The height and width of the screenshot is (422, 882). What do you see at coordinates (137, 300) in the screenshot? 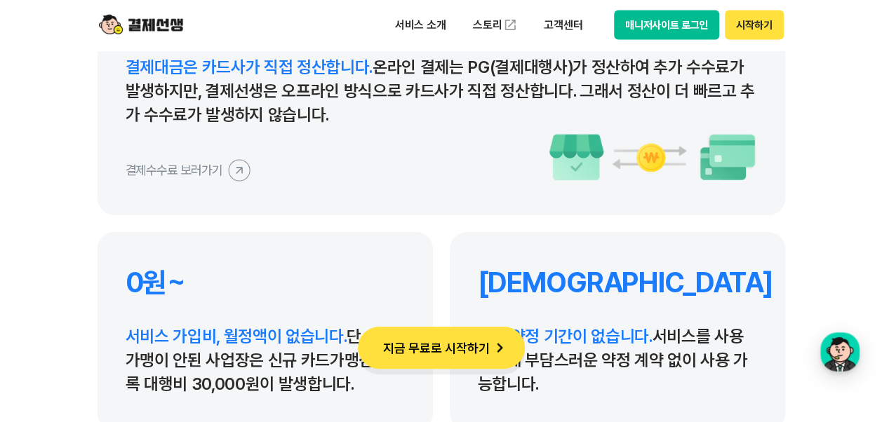
I see `span: 대화` at bounding box center [137, 300].